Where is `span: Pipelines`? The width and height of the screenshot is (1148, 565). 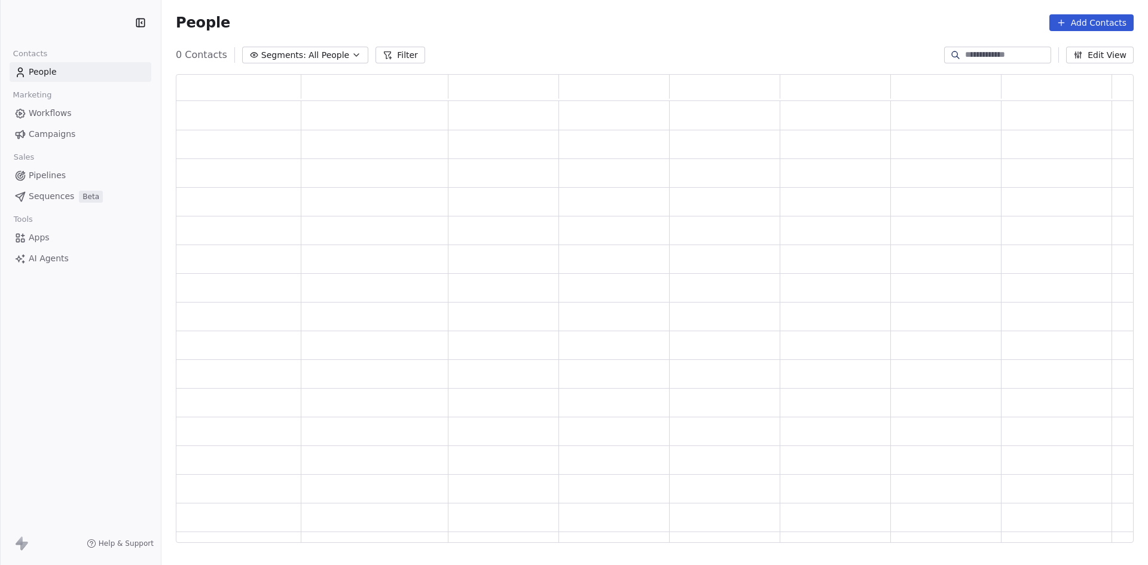 span: Pipelines is located at coordinates (47, 175).